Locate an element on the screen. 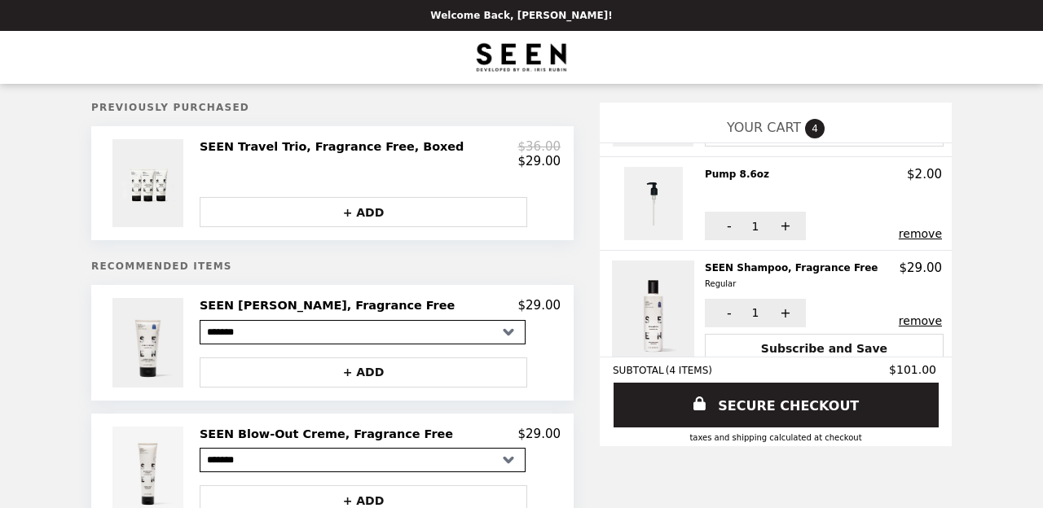  span: 4 is located at coordinates (815, 129).